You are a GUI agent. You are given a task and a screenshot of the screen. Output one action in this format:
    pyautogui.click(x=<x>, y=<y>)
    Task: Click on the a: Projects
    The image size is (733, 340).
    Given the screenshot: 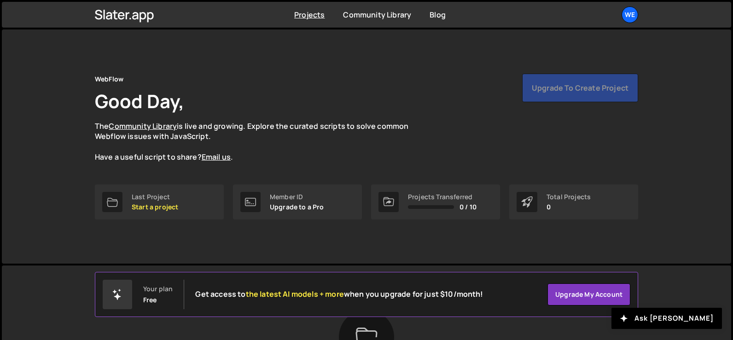 What is the action you would take?
    pyautogui.click(x=309, y=15)
    